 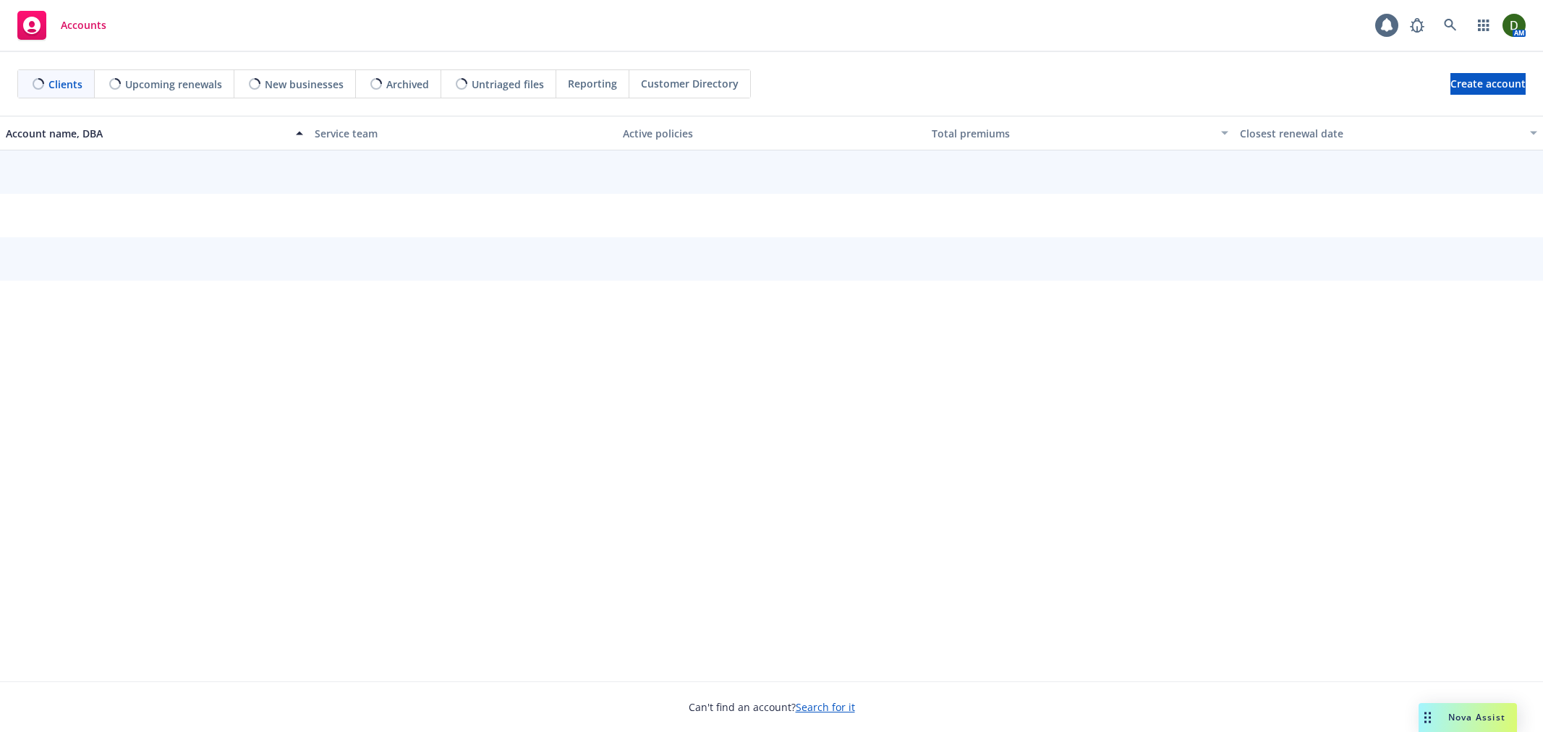 What do you see at coordinates (1388, 133) in the screenshot?
I see `button: Closest renewal date` at bounding box center [1388, 133].